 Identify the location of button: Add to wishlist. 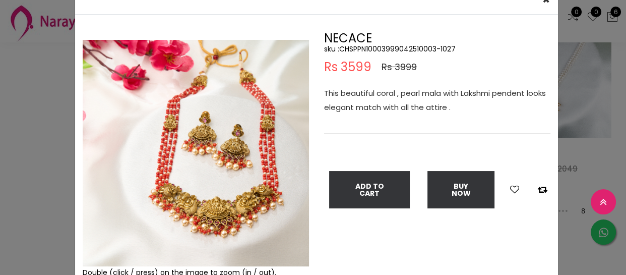
(515, 190).